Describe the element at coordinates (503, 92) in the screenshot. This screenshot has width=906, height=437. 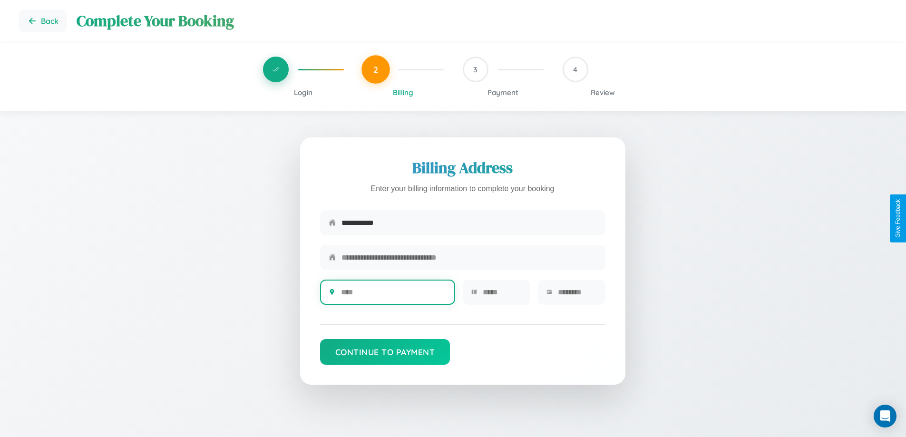
I see `span: Payment` at that location.